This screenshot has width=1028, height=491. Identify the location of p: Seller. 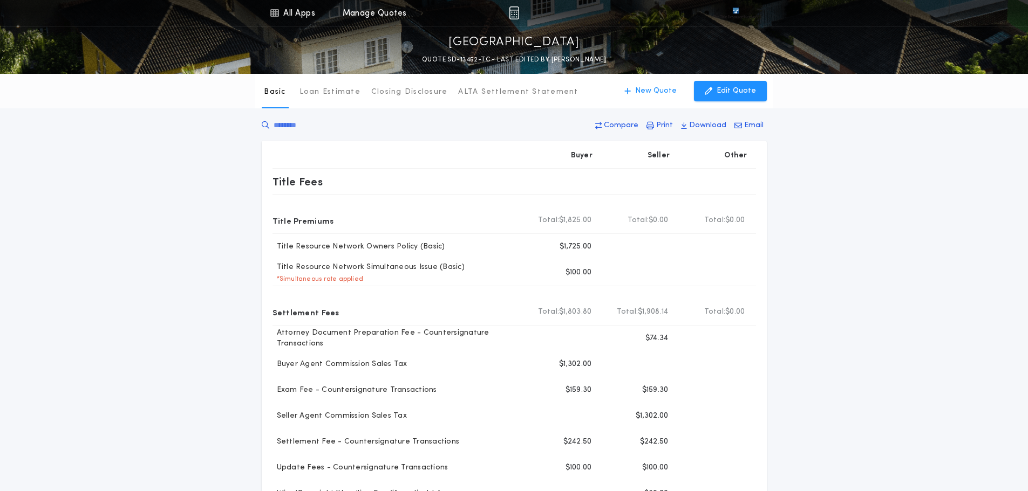
(659, 156).